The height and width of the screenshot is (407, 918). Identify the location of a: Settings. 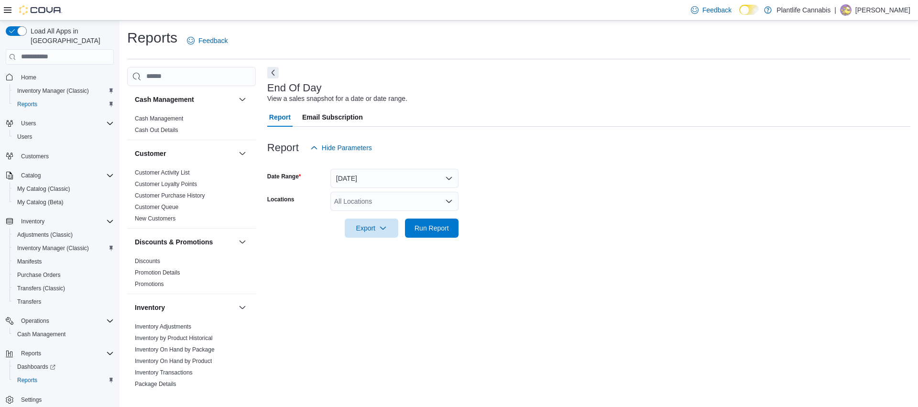
(31, 400).